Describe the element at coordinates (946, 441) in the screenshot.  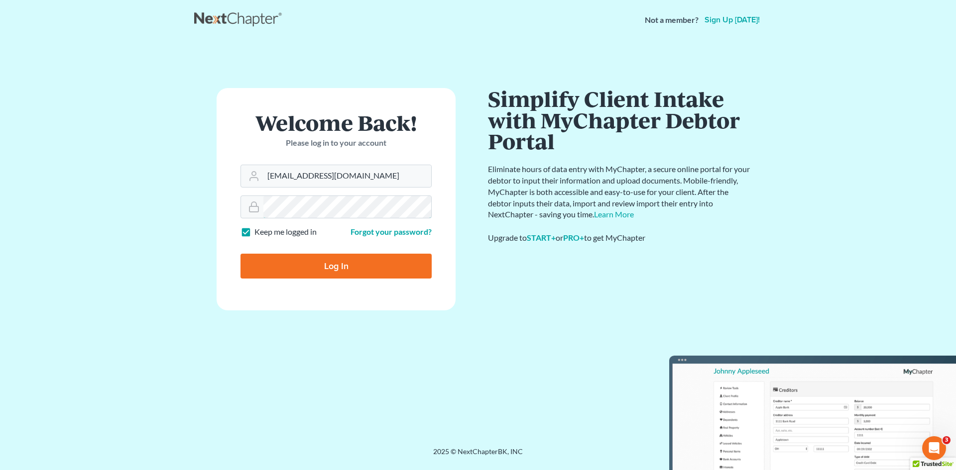
I see `span: 3` at that location.